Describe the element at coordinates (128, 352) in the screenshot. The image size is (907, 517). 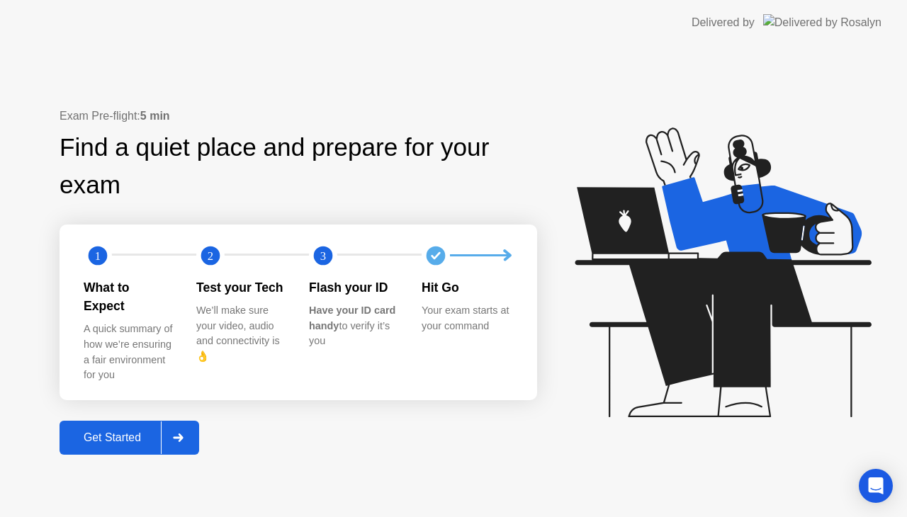
I see `div: A quick summary of how we’re ensuring a fair environment for you` at that location.